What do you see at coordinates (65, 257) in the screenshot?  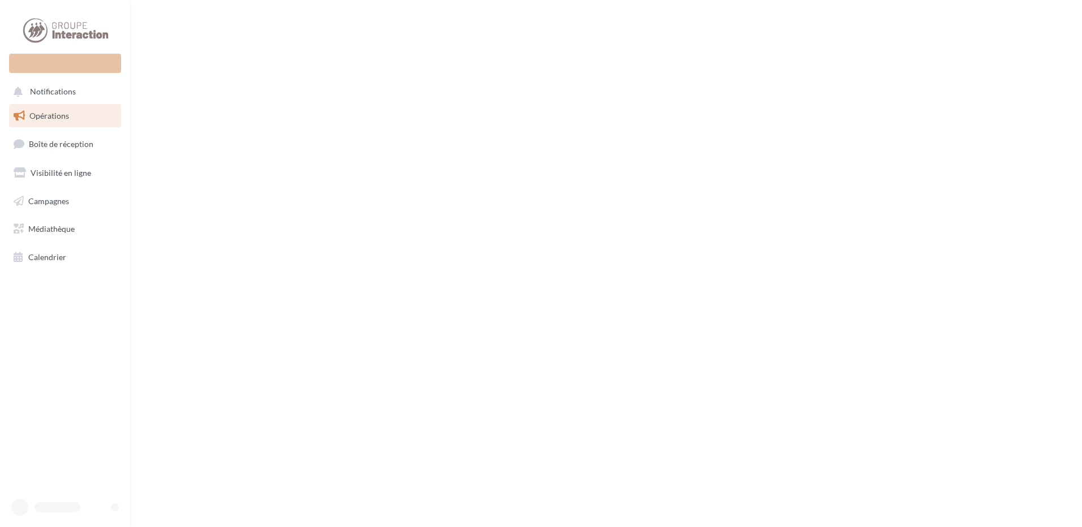 I see `a: Calendrier` at bounding box center [65, 257].